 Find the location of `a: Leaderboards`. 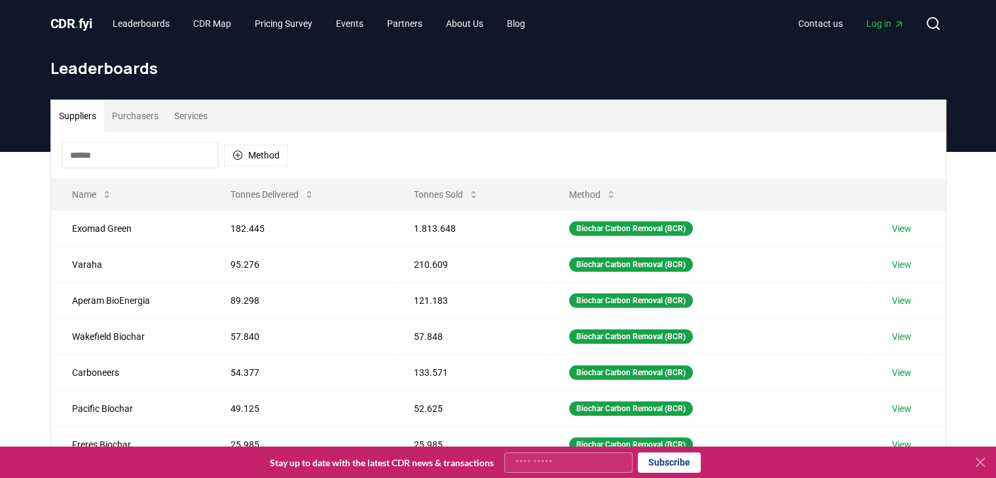

a: Leaderboards is located at coordinates (141, 24).